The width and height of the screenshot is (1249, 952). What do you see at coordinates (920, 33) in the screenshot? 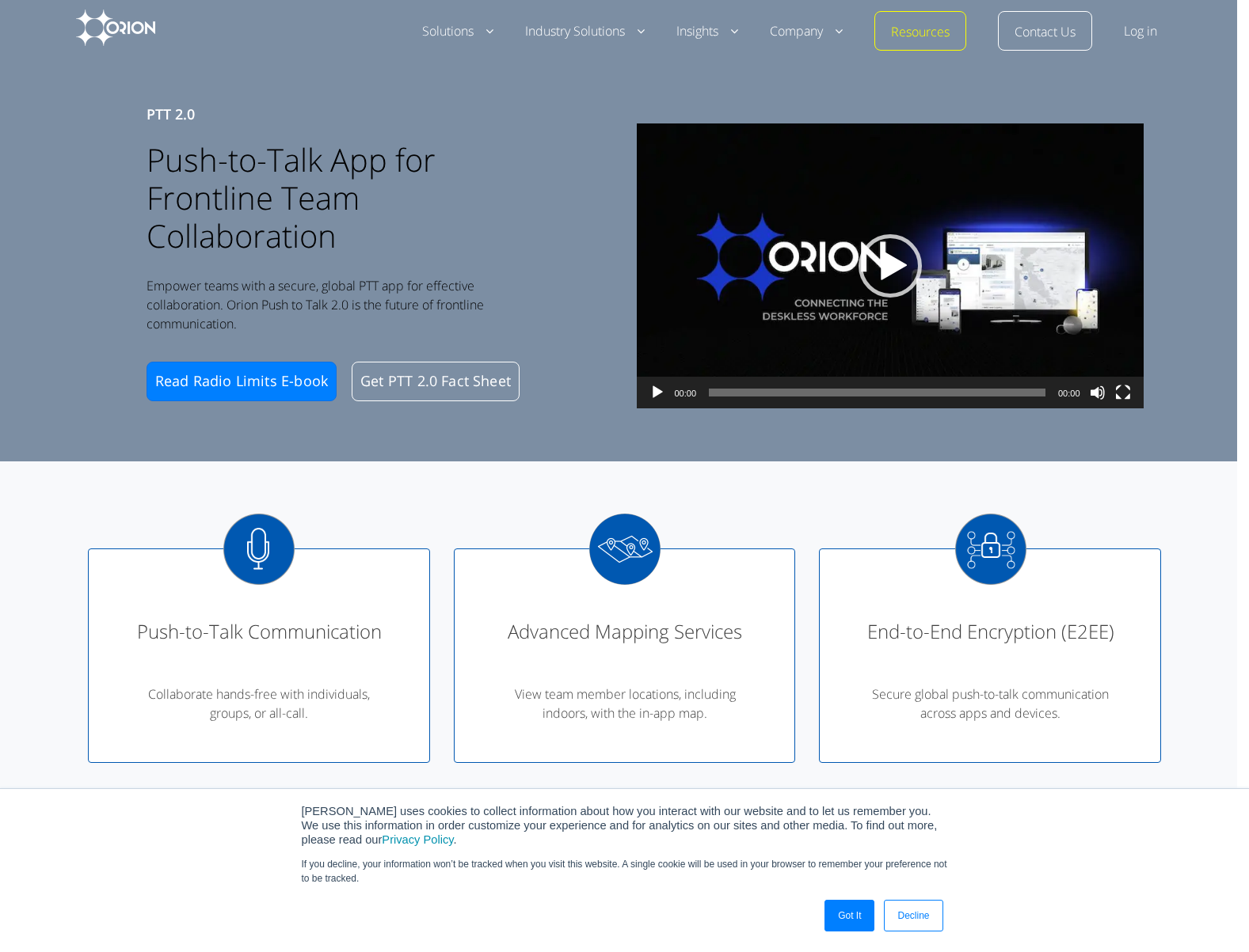
I see `a: Resources` at bounding box center [920, 33].